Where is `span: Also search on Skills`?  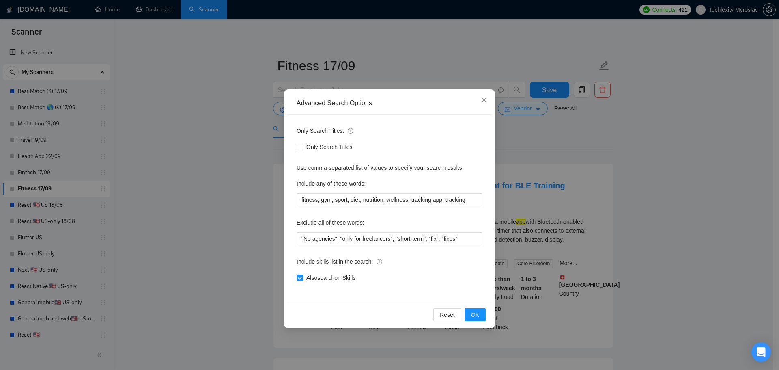
span: Also search on Skills is located at coordinates (331, 278).